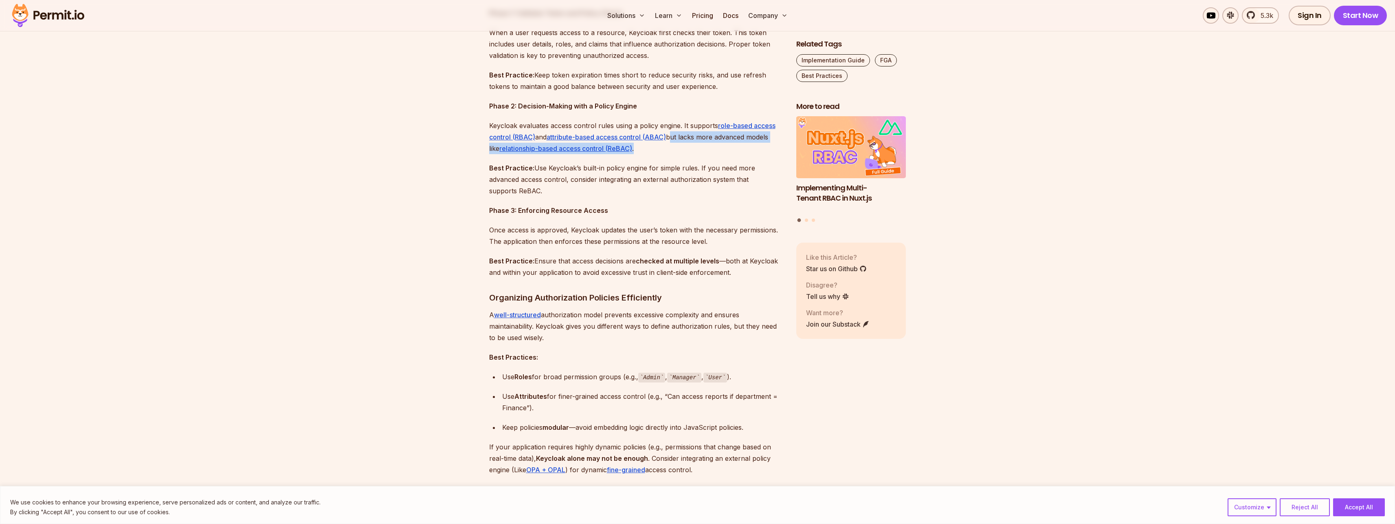 Image resolution: width=1395 pixels, height=524 pixels. What do you see at coordinates (566, 148) in the screenshot?
I see `a: relationship-based access control (ReBAC)` at bounding box center [566, 148].